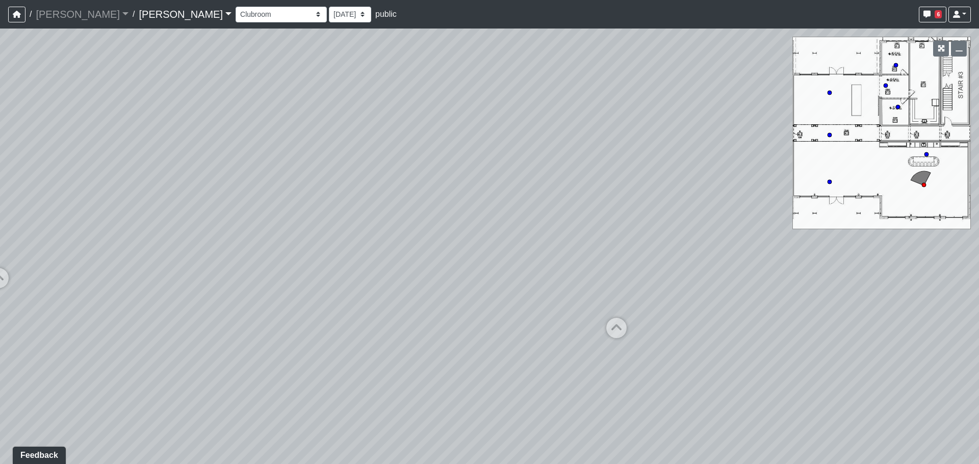 Image resolution: width=979 pixels, height=464 pixels. Describe the element at coordinates (32, 12) in the screenshot. I see `button: Feedback` at that location.